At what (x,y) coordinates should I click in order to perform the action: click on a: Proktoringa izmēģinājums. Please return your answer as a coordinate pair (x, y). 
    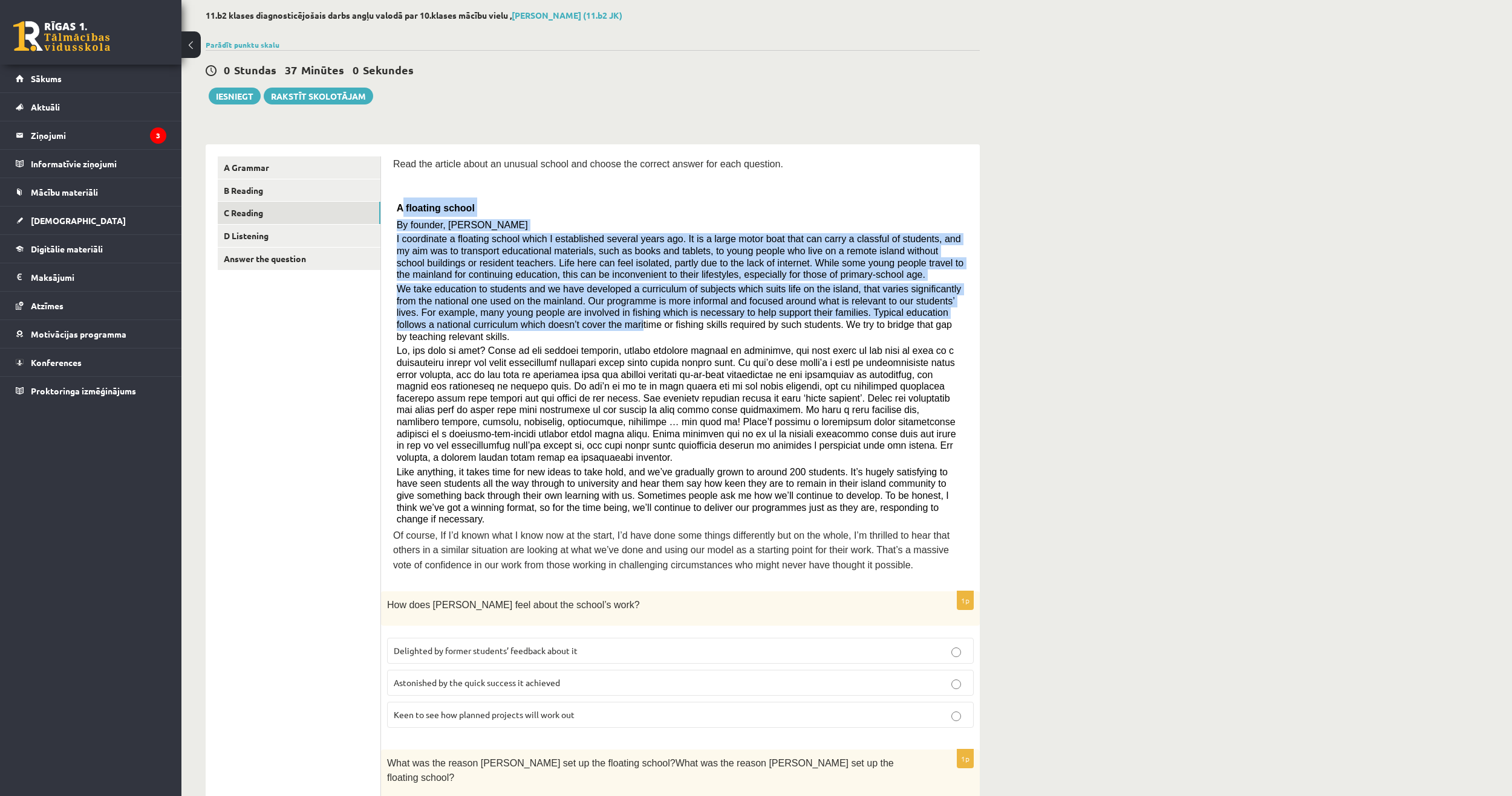
    Looking at the image, I should click on (91, 391).